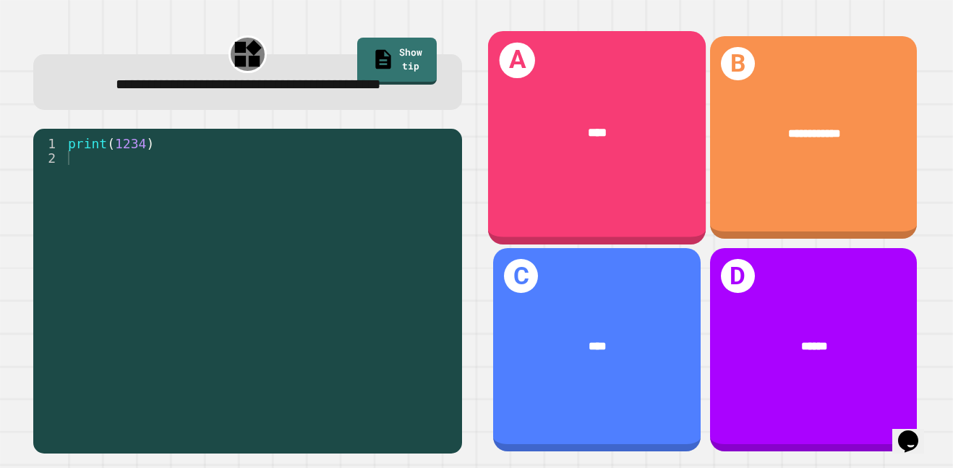  I want to click on h1: A, so click(517, 59).